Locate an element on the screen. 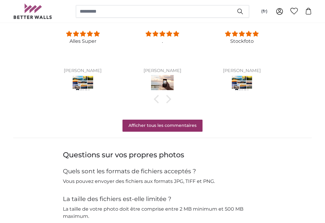 The image size is (325, 223). a: Afficher tous les commentaires is located at coordinates (163, 126).